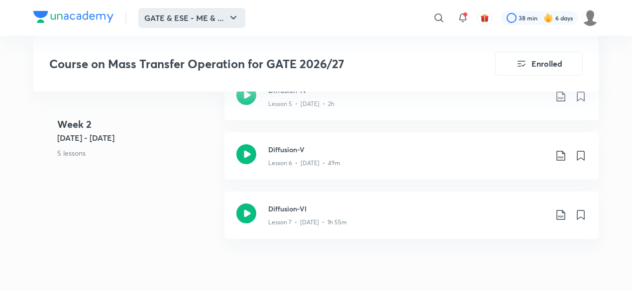 This screenshot has width=632, height=291. Describe the element at coordinates (548, 18) in the screenshot. I see `img: streak` at that location.